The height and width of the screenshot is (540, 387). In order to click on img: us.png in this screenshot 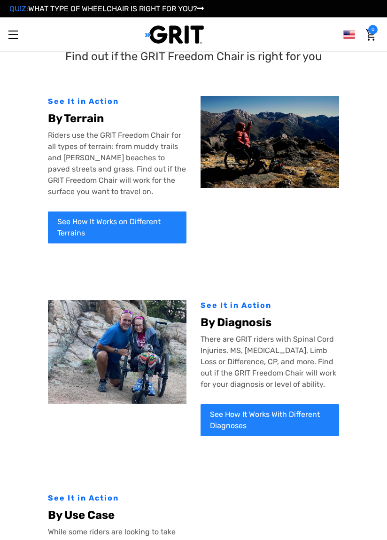, I will do `click(349, 34)`.